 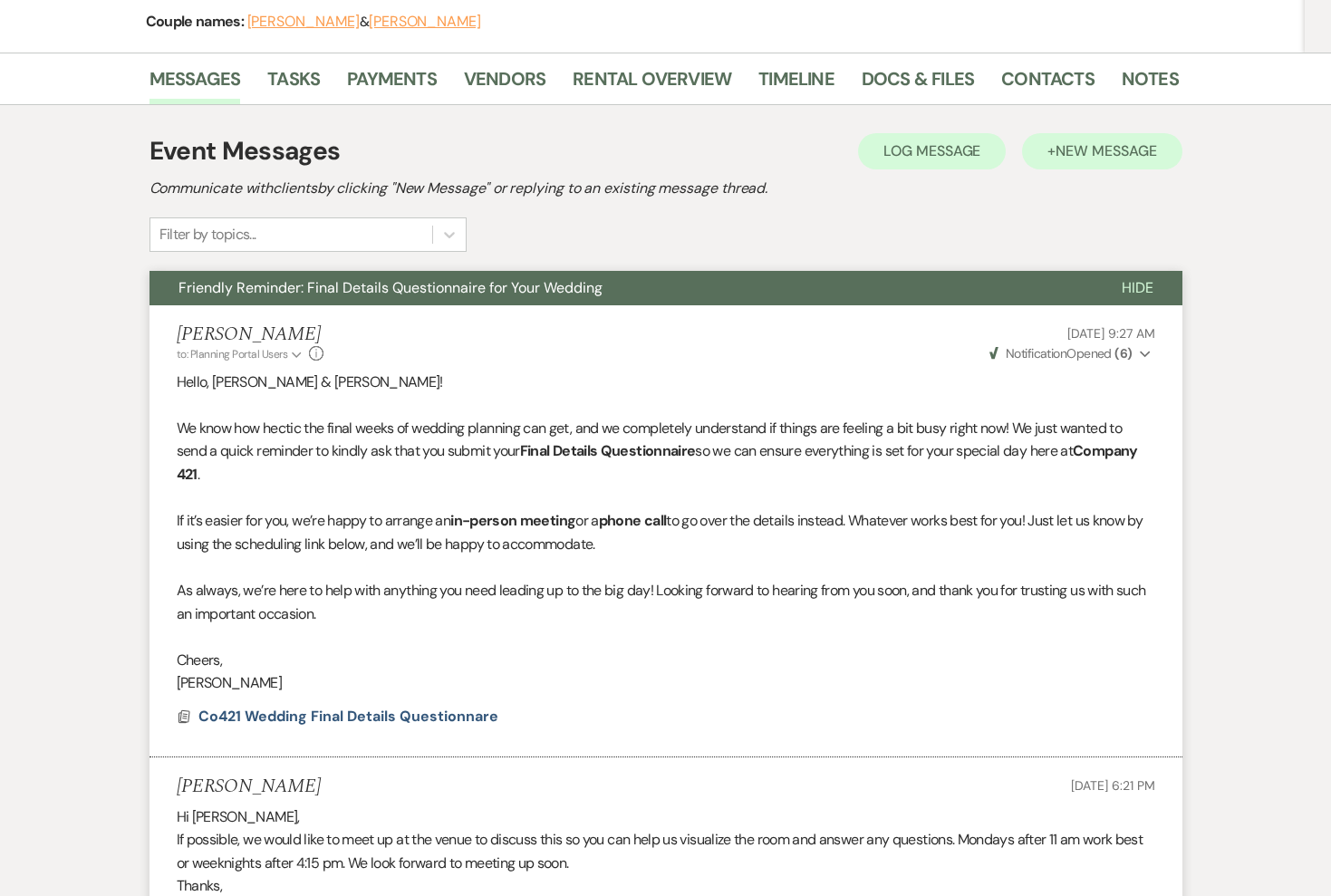 I want to click on span: Friendly Reminder: Final Details Questionnaire for Your Wedding, so click(x=391, y=287).